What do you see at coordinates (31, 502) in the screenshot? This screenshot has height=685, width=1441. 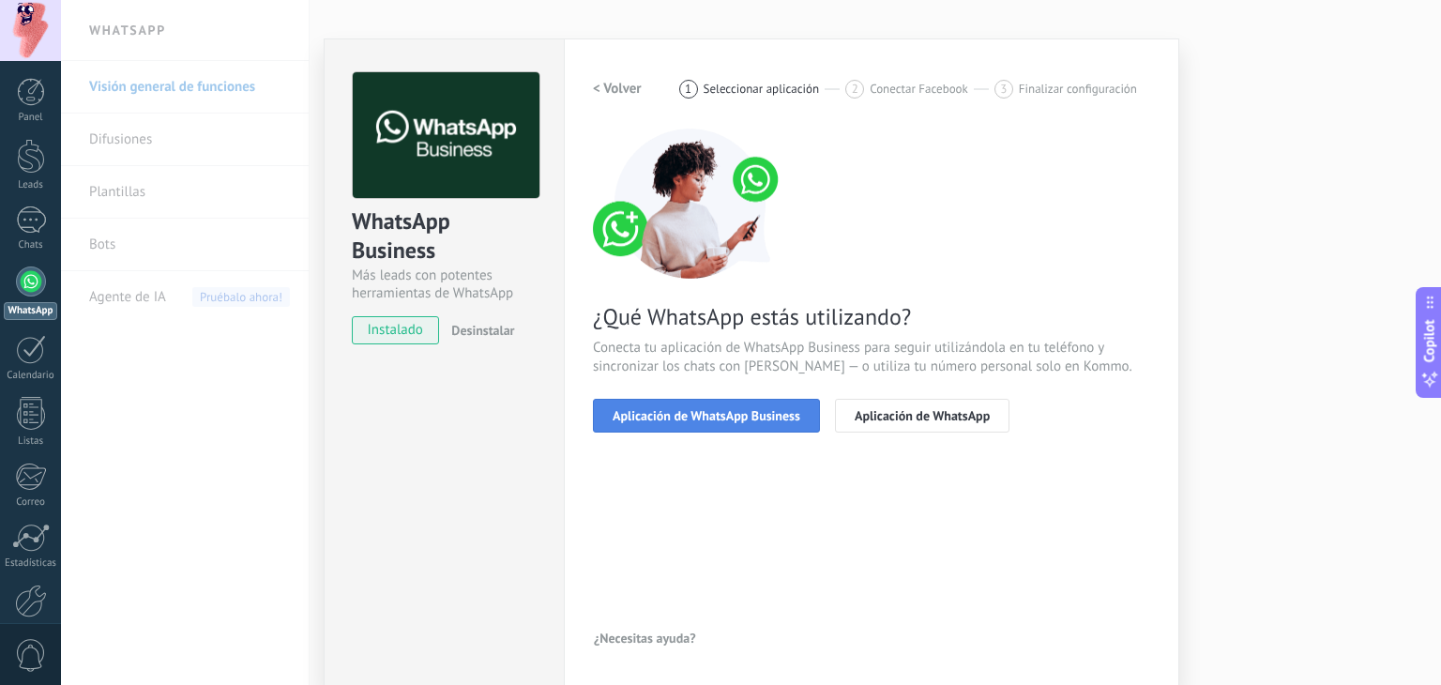 I see `div: Correo` at bounding box center [31, 502].